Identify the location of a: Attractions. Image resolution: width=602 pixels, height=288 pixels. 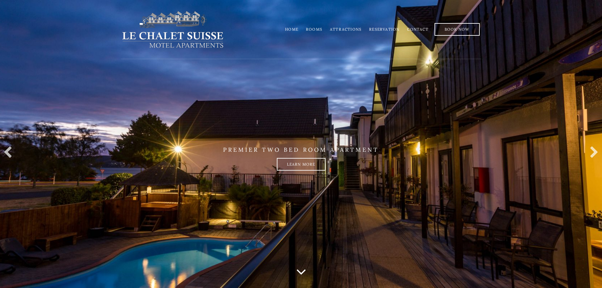
(346, 29).